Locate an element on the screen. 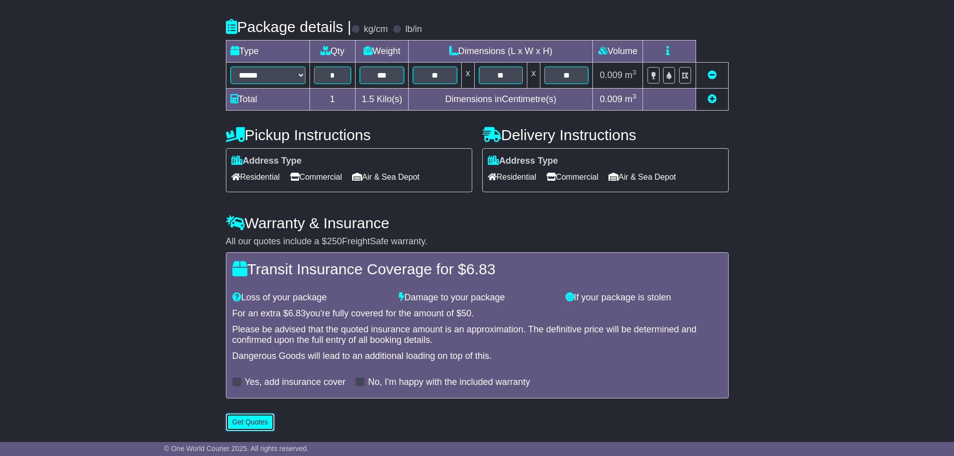 The width and height of the screenshot is (954, 456). span: 250 is located at coordinates (334, 241).